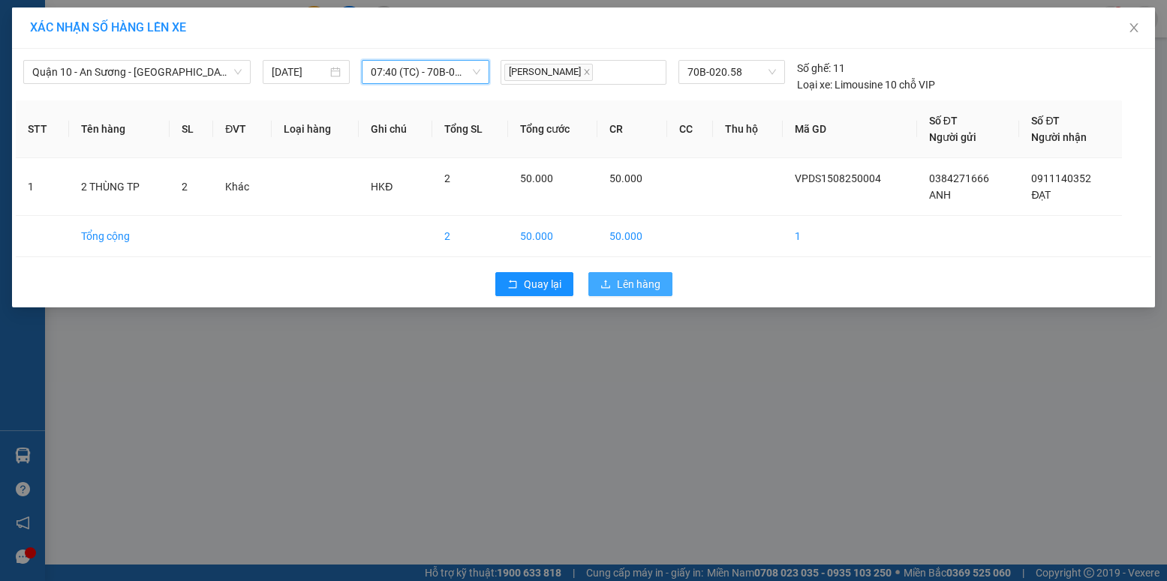  What do you see at coordinates (119, 129) in the screenshot?
I see `th: Tên hàng` at bounding box center [119, 129].